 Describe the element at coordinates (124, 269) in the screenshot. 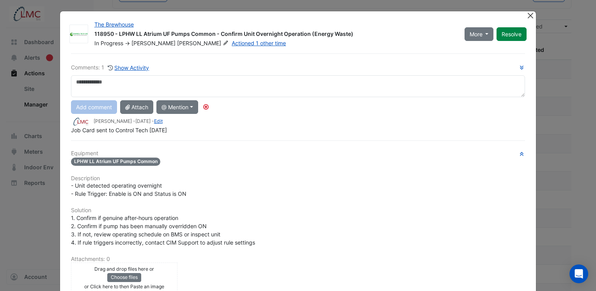

I see `small: Drag and drop files here or` at that location.